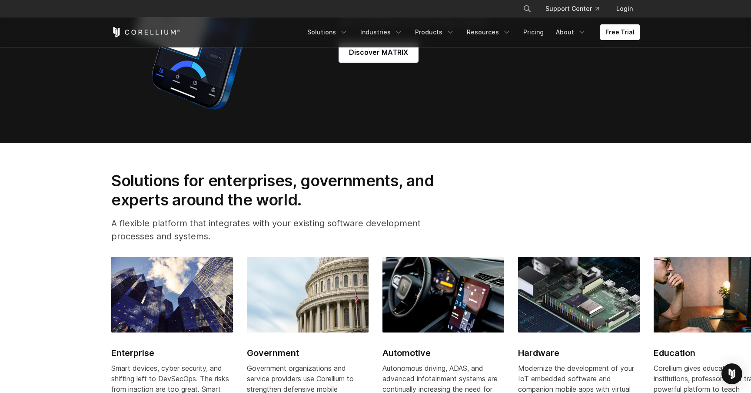 This screenshot has width=751, height=393. What do you see at coordinates (284, 190) in the screenshot?
I see `h2: Solutions for enterprises, governments, and experts around the world.` at bounding box center [284, 190].